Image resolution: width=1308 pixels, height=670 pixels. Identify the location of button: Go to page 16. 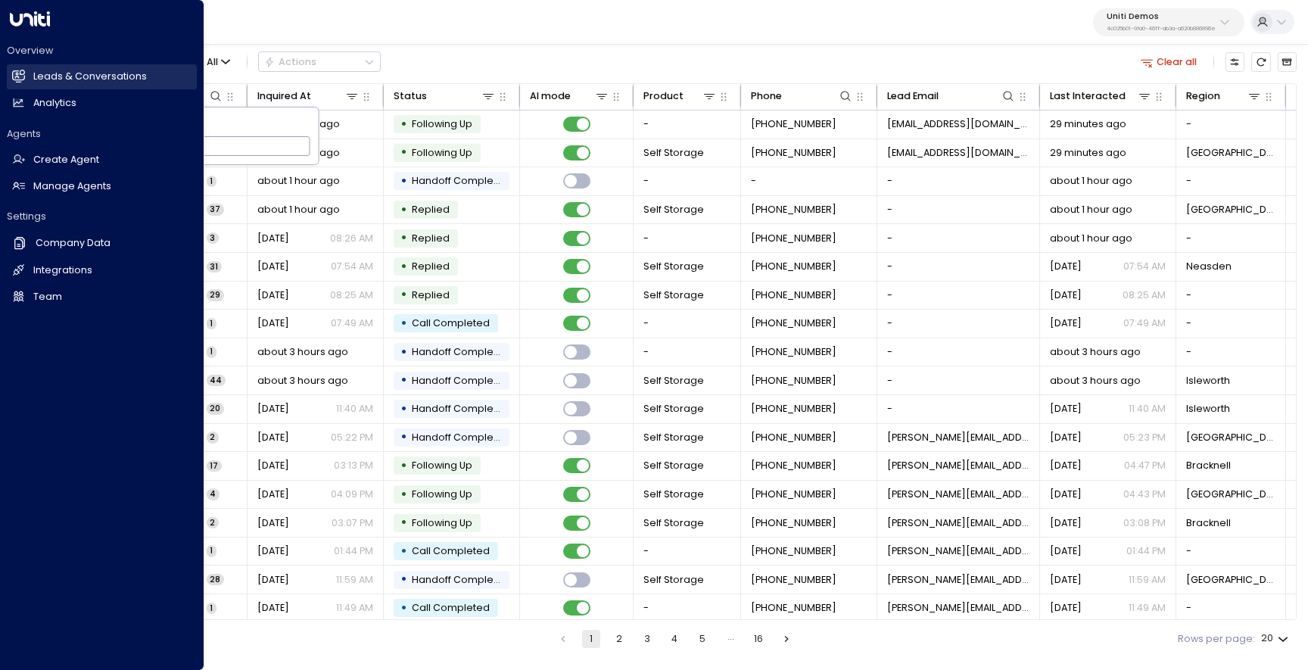
(758, 639).